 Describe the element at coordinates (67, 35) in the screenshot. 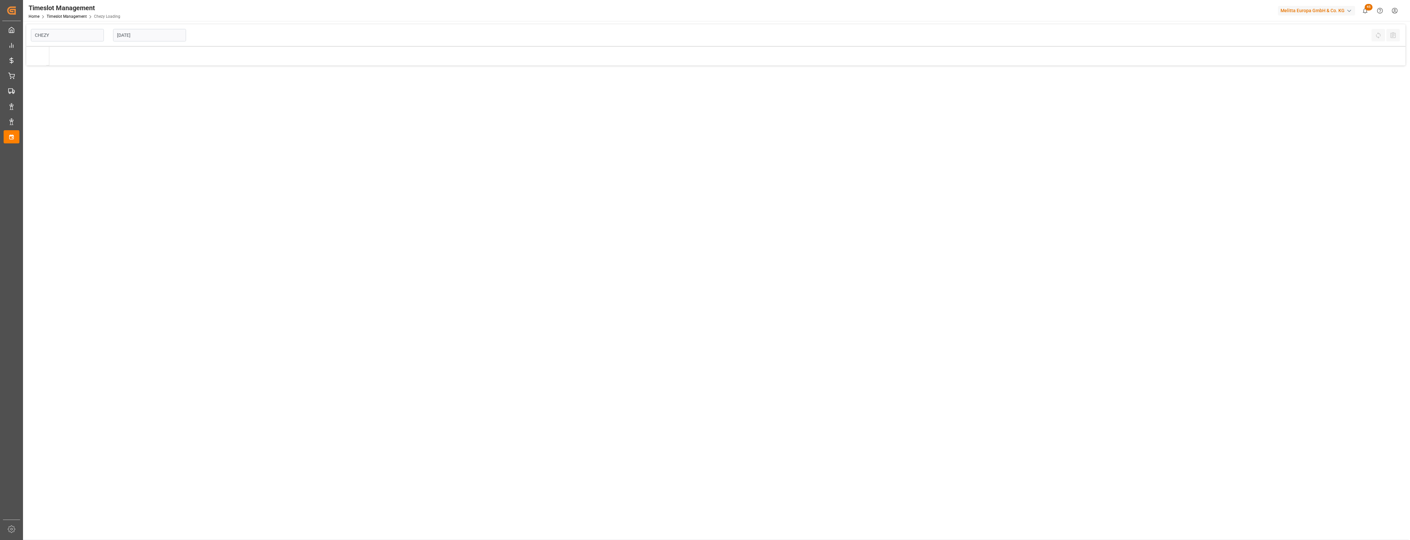

I see `input: Type to search/select` at that location.